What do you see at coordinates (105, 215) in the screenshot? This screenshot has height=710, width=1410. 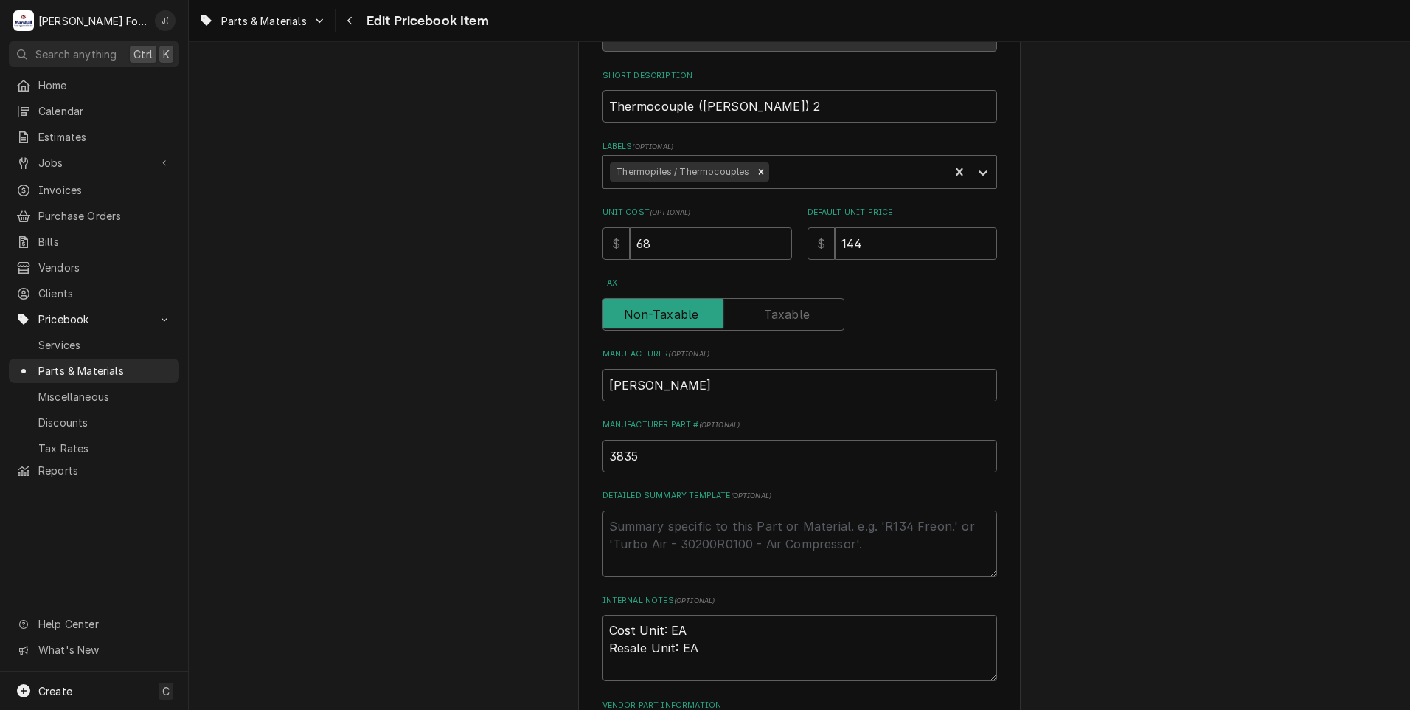 I see `span: Purchase Orders` at bounding box center [105, 215].